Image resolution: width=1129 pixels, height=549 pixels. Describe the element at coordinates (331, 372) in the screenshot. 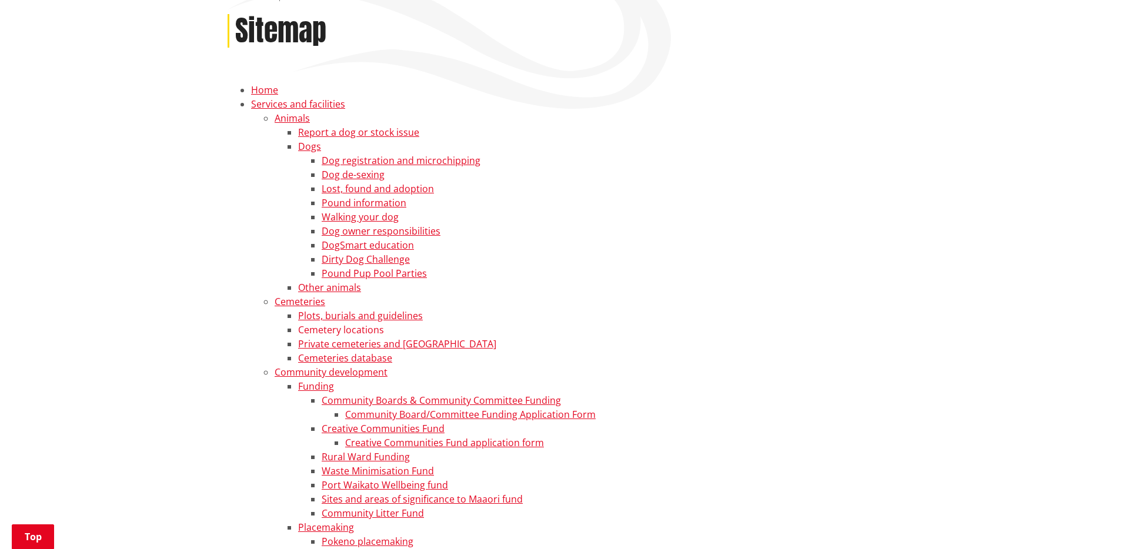

I see `a: Community development` at that location.